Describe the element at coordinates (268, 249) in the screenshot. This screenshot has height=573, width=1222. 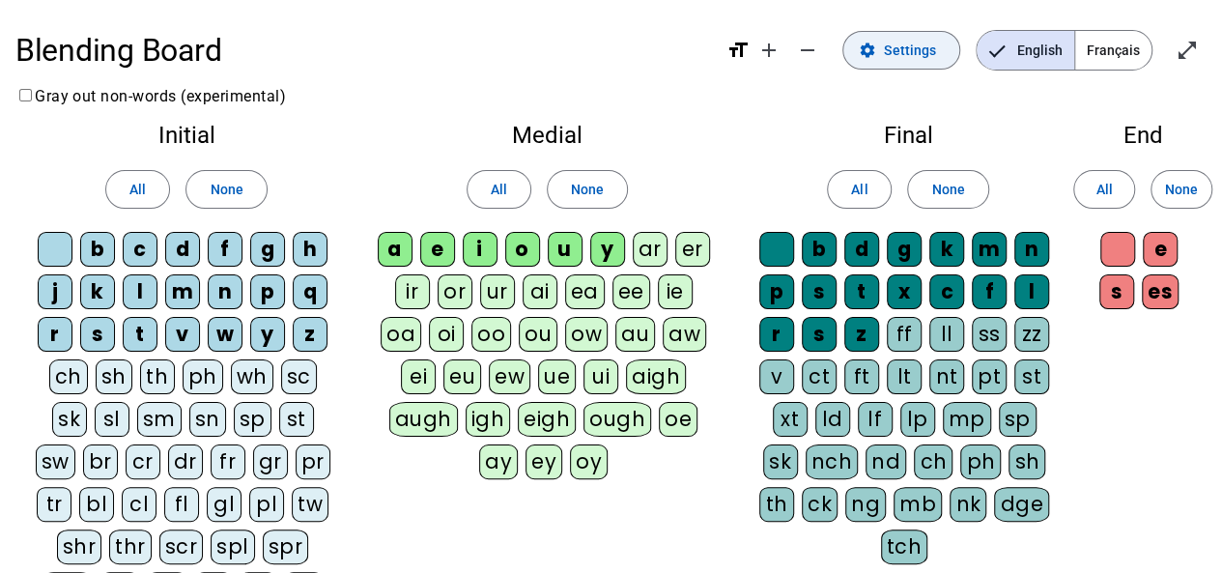
I see `div: g` at that location.